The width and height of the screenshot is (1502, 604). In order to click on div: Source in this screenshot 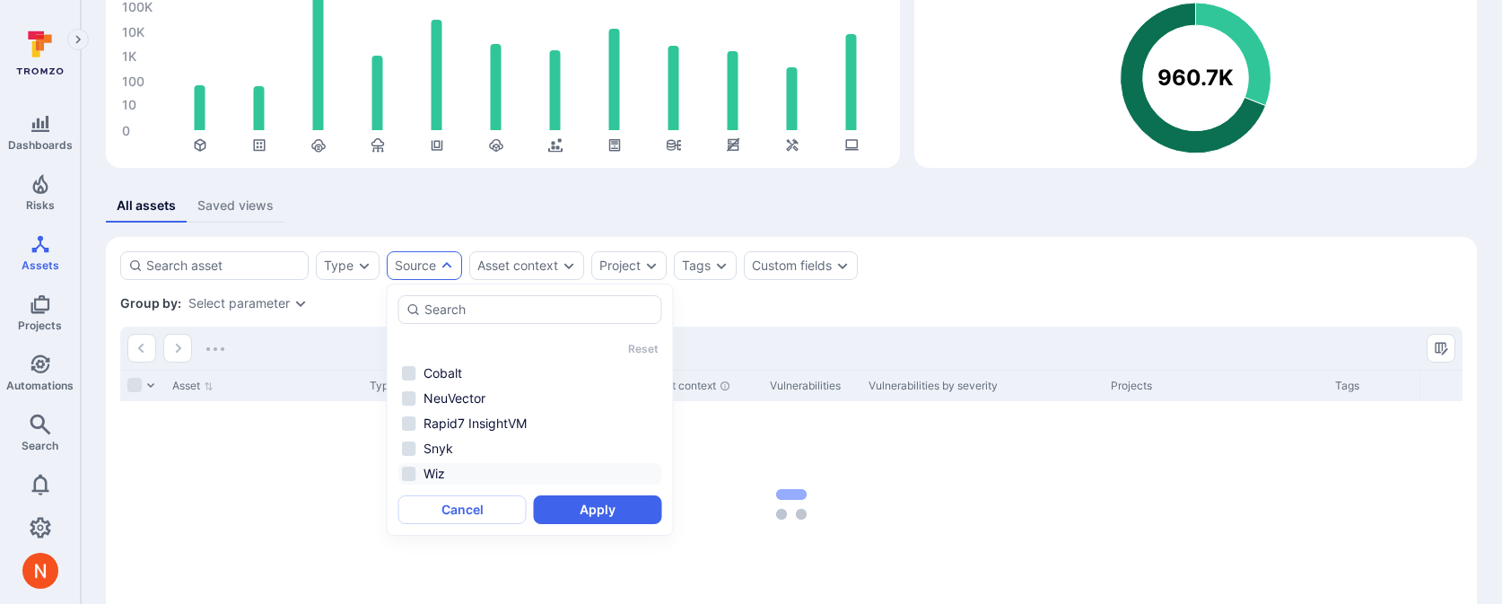, I will do `click(415, 266)`.